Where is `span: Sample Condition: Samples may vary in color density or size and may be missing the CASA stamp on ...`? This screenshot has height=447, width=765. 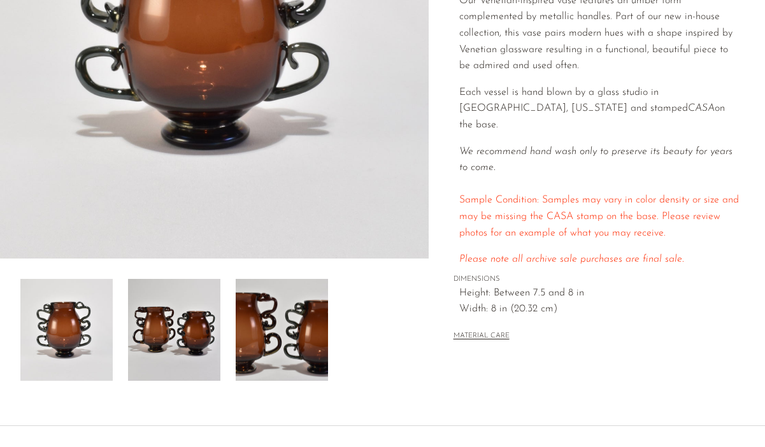 span: Sample Condition: Samples may vary in color density or size and may be missing the CASA stamp on ... is located at coordinates (599, 216).